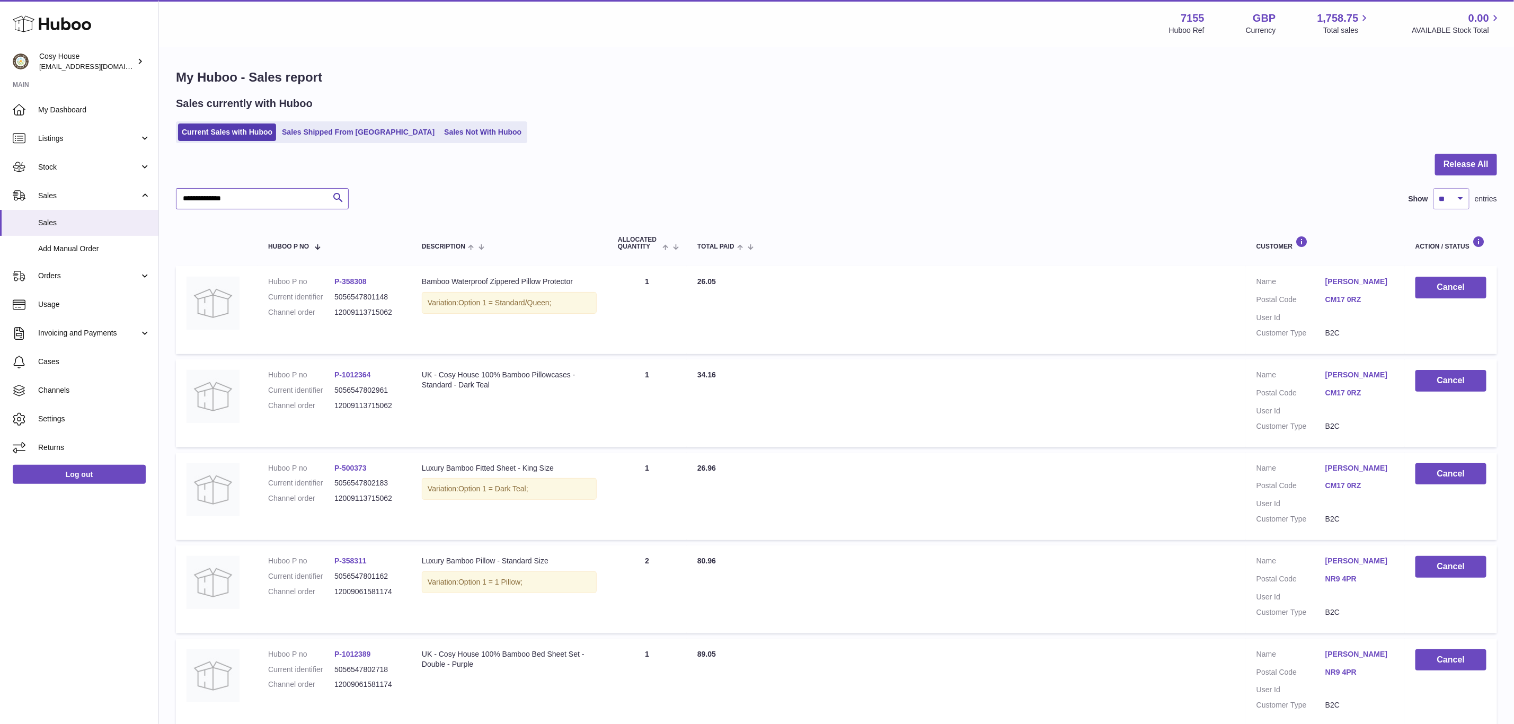  Describe the element at coordinates (509, 281) in the screenshot. I see `div: Bamboo Waterproof Zippered Pillow Protector` at that location.